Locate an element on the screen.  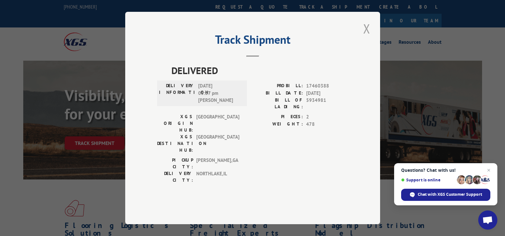
span: NORTHLAKE , IL is located at coordinates (218, 177).